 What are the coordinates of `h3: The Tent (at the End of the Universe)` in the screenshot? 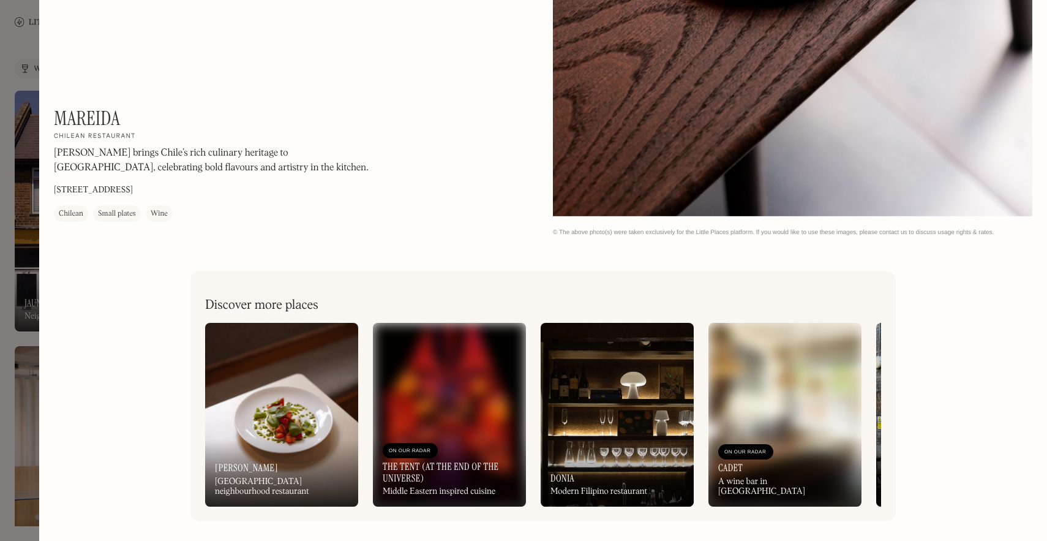 It's located at (449, 472).